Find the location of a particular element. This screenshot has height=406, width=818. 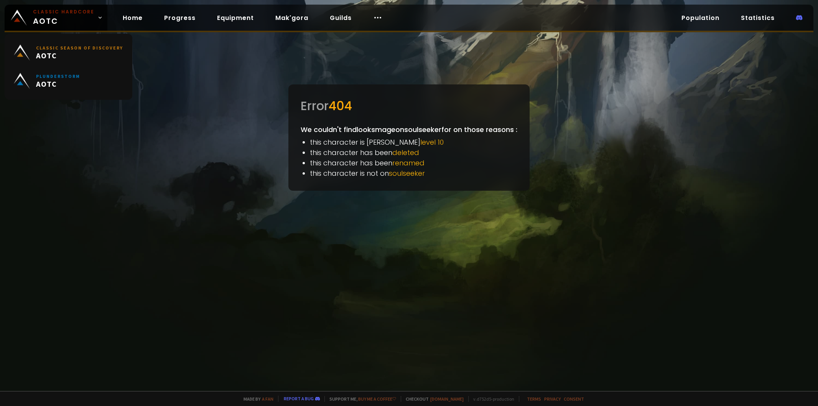

a: Mak'gora is located at coordinates (292, 18).